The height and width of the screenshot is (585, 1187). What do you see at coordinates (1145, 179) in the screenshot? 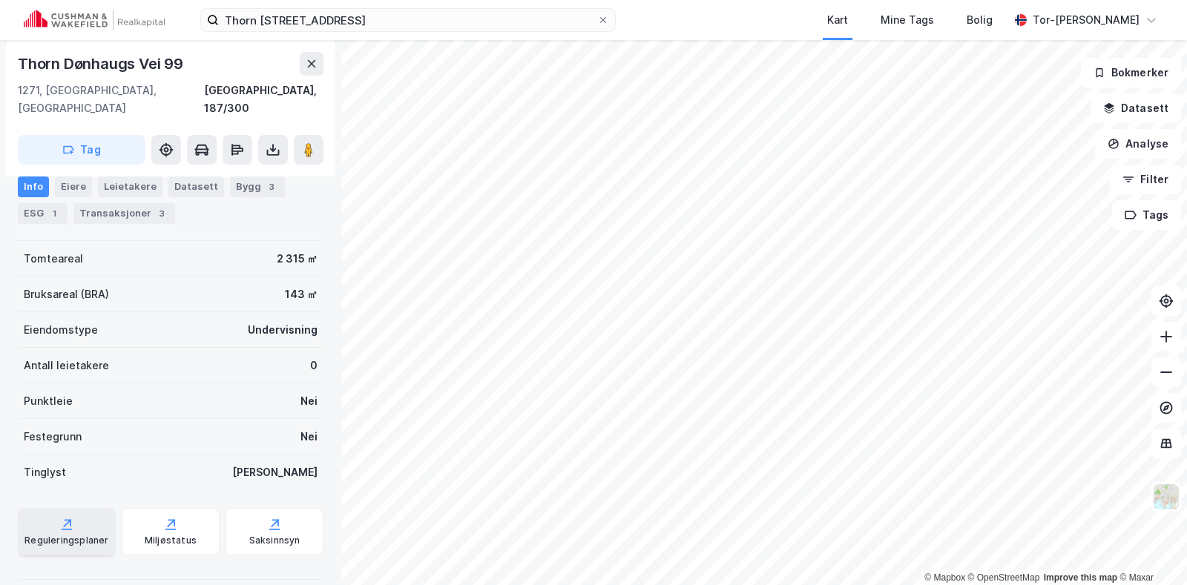
I see `button: Filter` at bounding box center [1145, 179].